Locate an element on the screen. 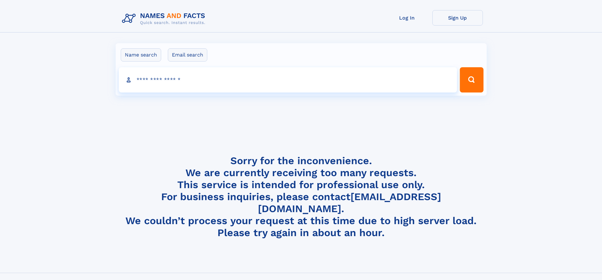 The image size is (602, 280). label: Email search is located at coordinates (187, 55).